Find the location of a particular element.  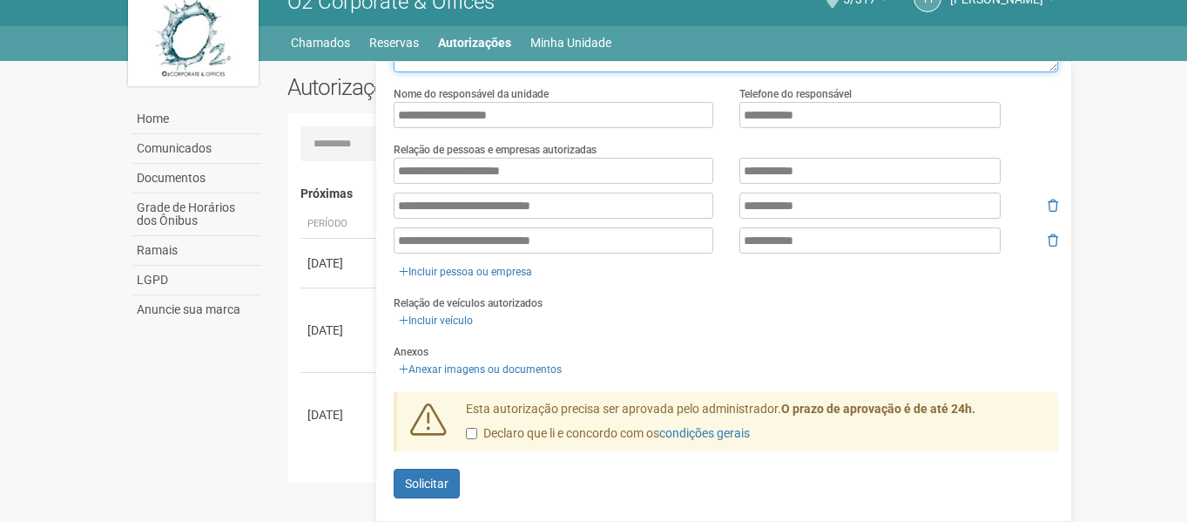

a: Comunicados is located at coordinates (197, 149).